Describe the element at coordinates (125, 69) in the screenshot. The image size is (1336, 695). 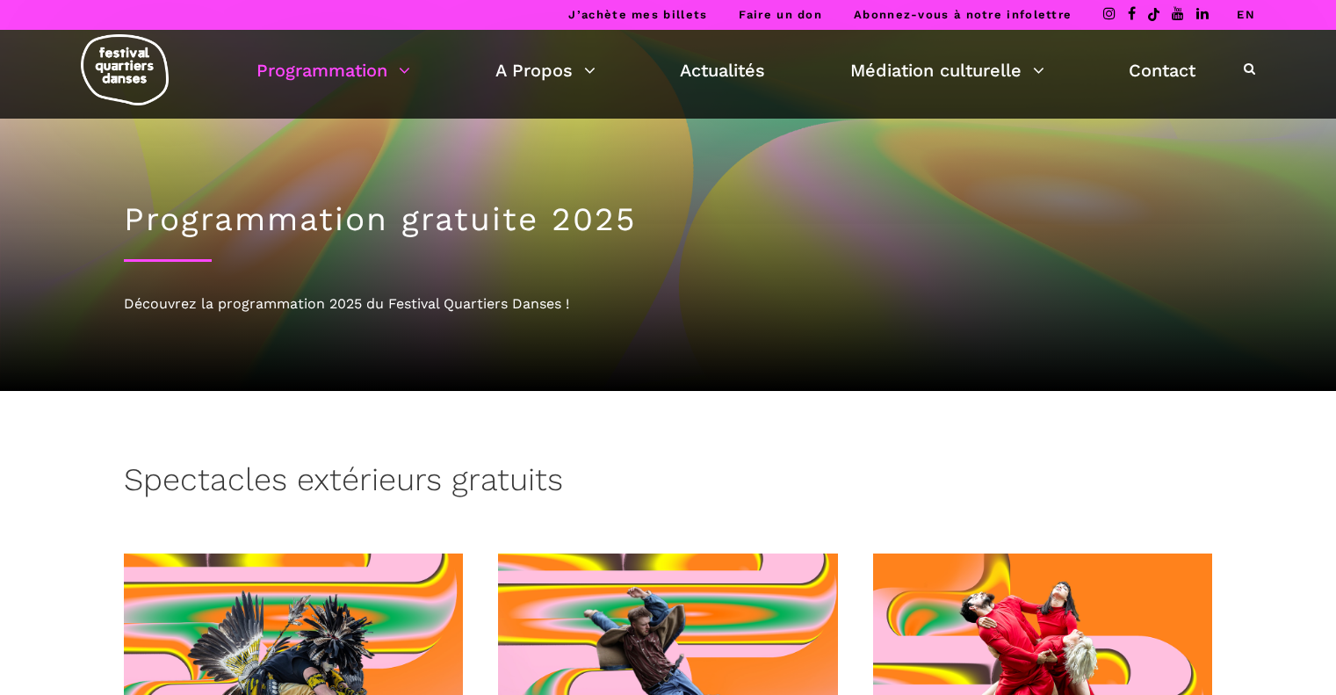
I see `img: logo-fqd-med` at that location.